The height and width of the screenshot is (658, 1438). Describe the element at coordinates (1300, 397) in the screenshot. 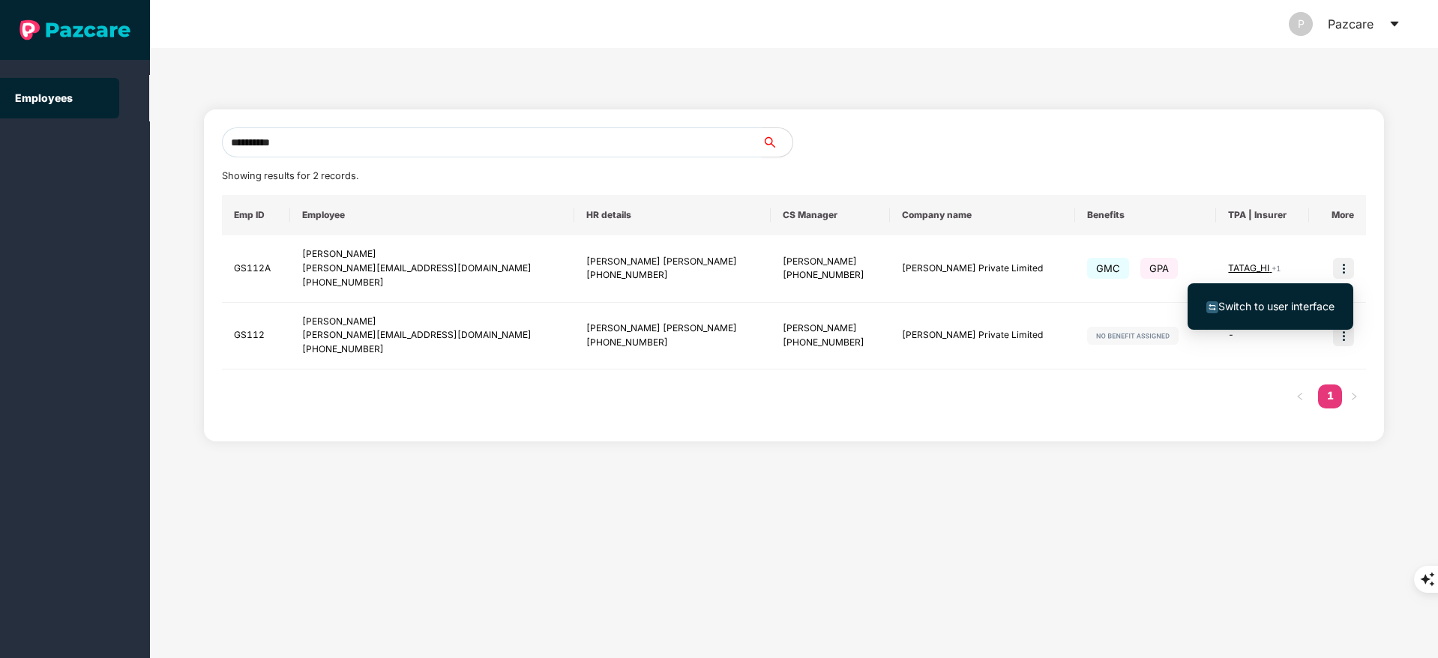

I see `button: left` at that location.